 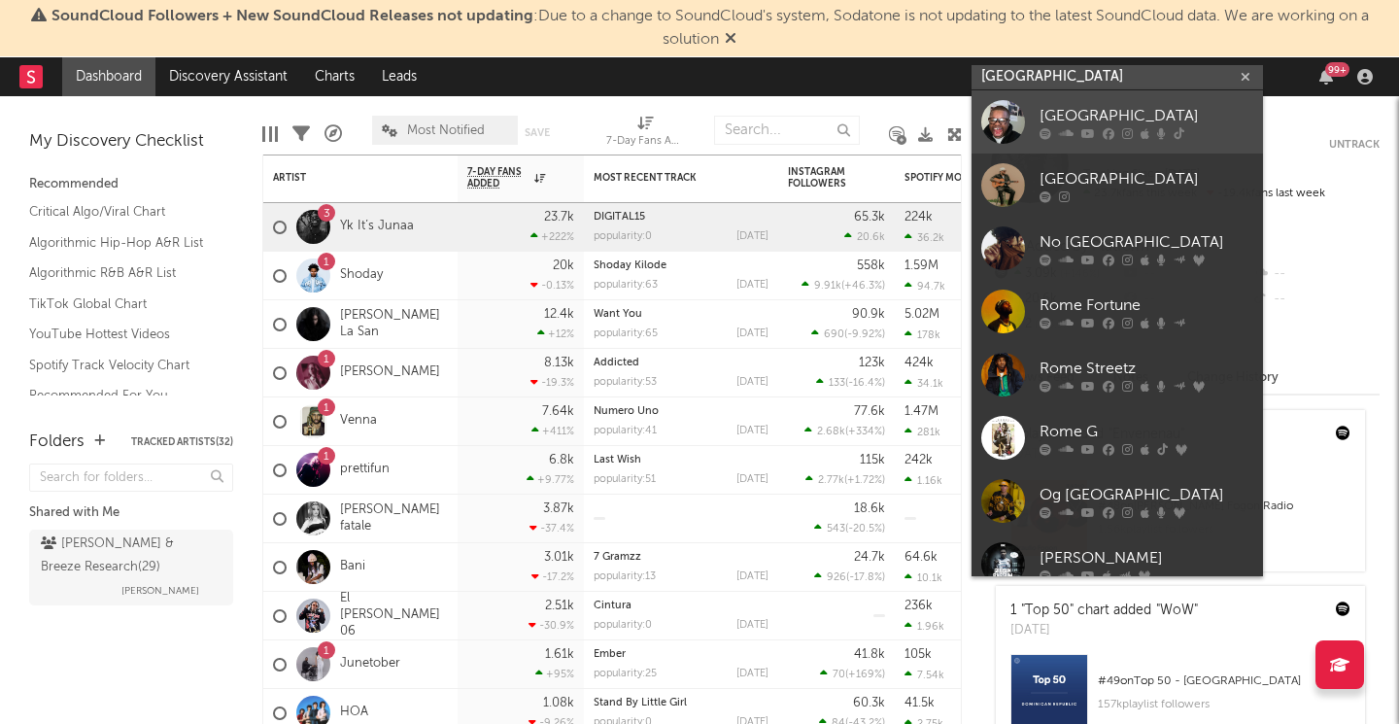 What do you see at coordinates (559, 557) in the screenshot?
I see `div: 3.01k` at bounding box center [559, 557].